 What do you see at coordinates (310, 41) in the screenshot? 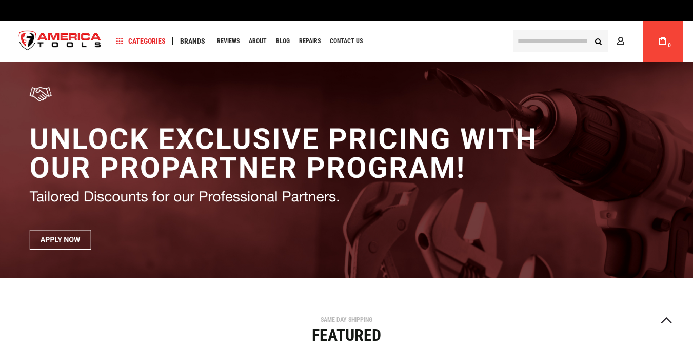
I see `span: Repairs` at bounding box center [310, 41].